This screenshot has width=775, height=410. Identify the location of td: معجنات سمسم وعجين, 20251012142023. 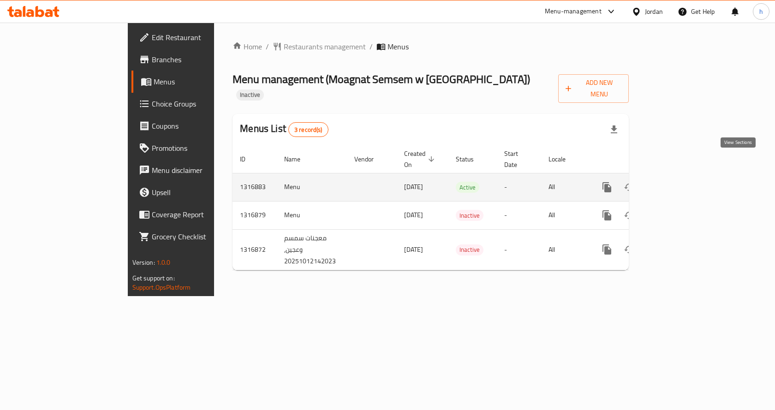
(312, 250).